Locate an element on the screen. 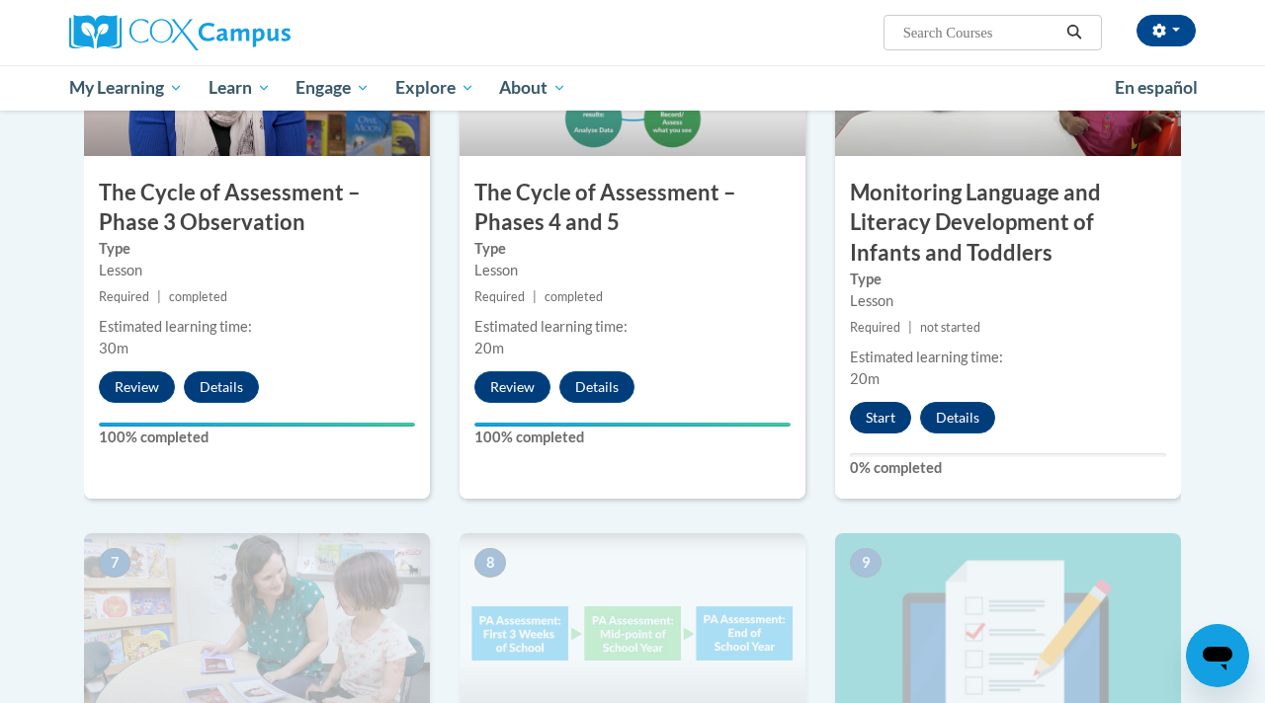 The width and height of the screenshot is (1265, 703). span: 8 is located at coordinates (490, 563).